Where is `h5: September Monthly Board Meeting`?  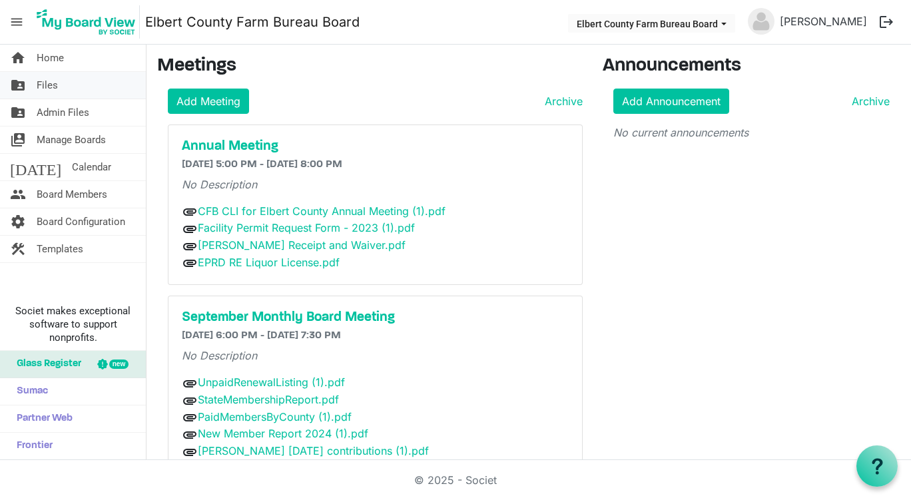
h5: September Monthly Board Meeting is located at coordinates (375, 318).